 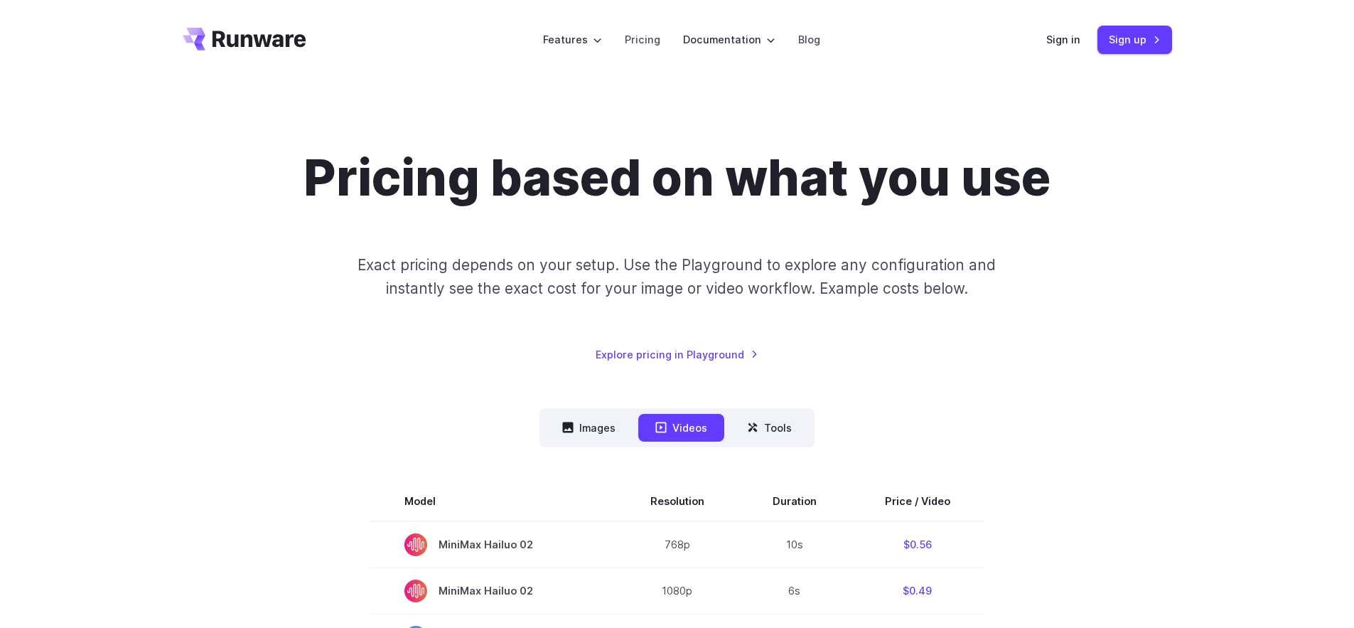 What do you see at coordinates (809, 39) in the screenshot?
I see `a: Blog` at bounding box center [809, 39].